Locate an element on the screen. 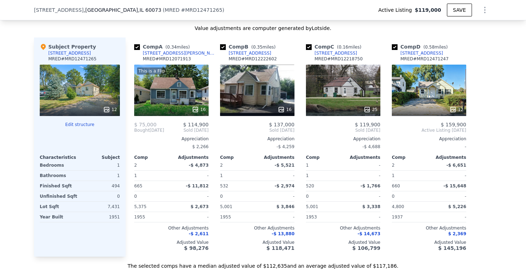 This screenshot has height=272, width=526. span: -$ 4,259 is located at coordinates (285, 147).